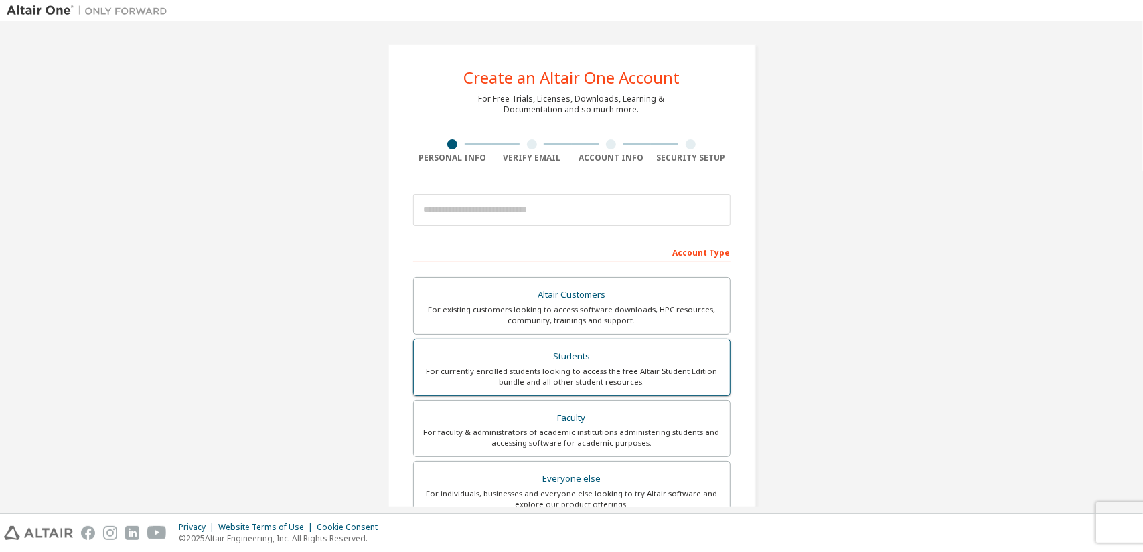  I want to click on div: Website Terms of Use, so click(267, 528).